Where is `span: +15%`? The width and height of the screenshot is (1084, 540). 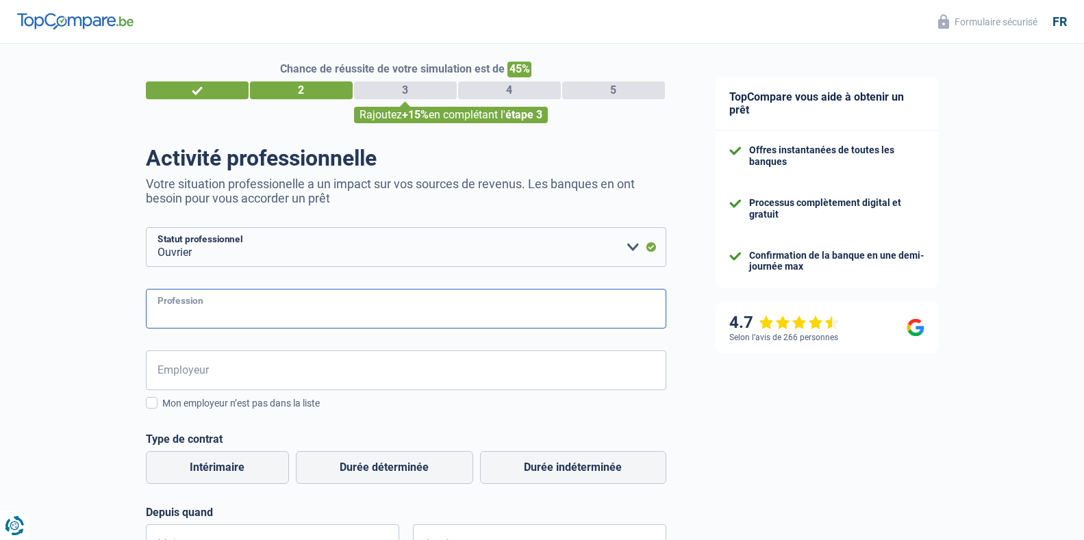 span: +15% is located at coordinates (415, 114).